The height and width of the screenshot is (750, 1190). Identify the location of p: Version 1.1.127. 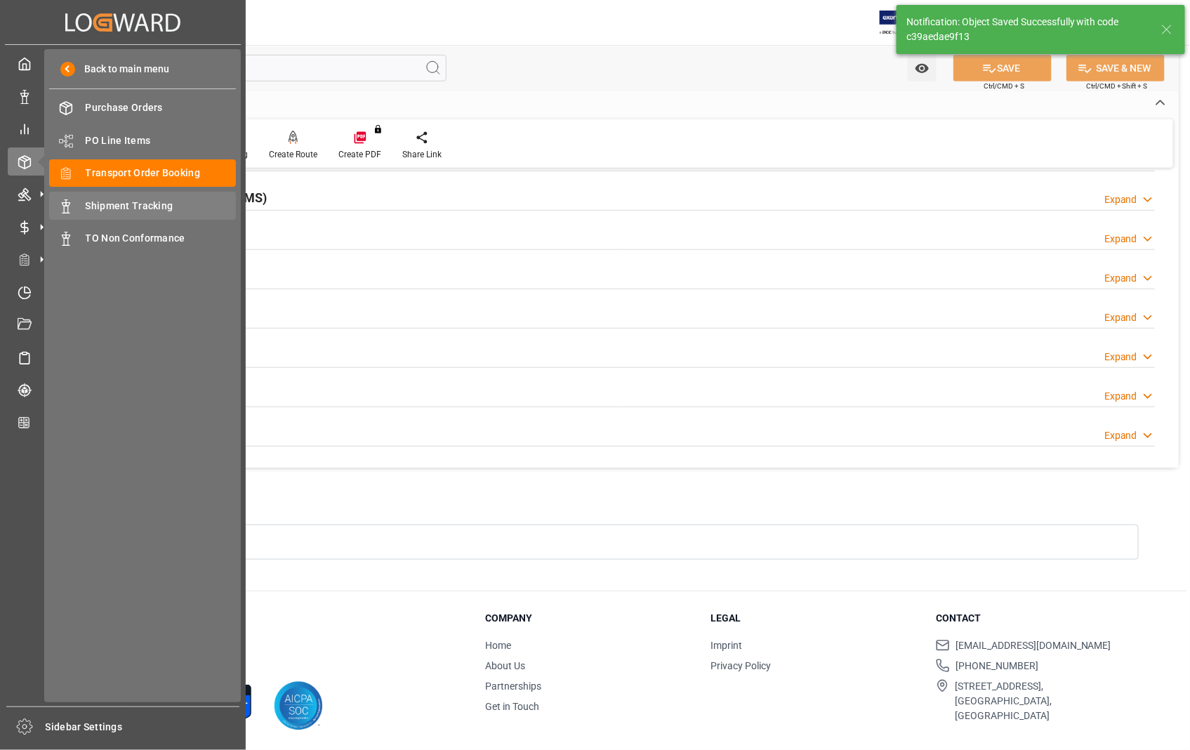
(271, 662).